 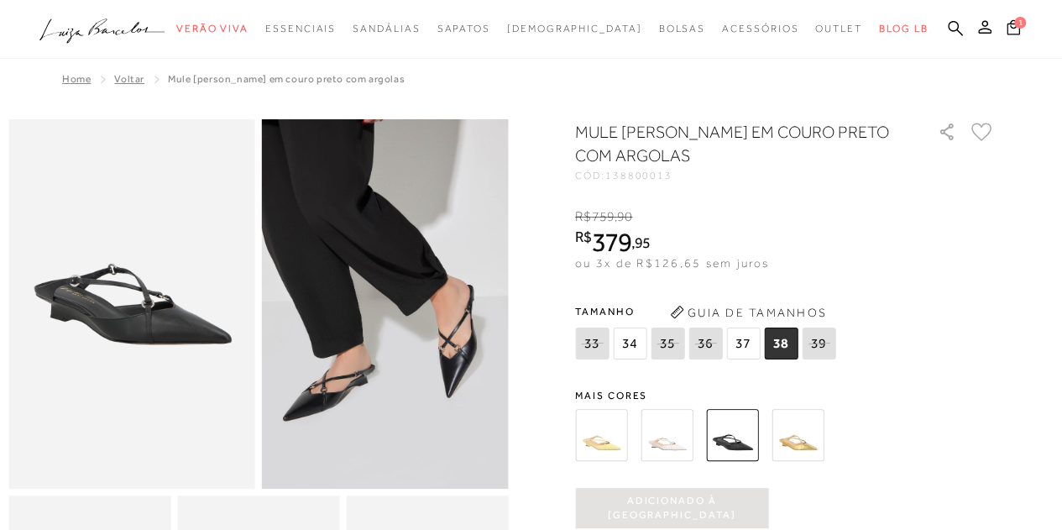 What do you see at coordinates (1020, 22) in the screenshot?
I see `span: 1` at bounding box center [1020, 22].